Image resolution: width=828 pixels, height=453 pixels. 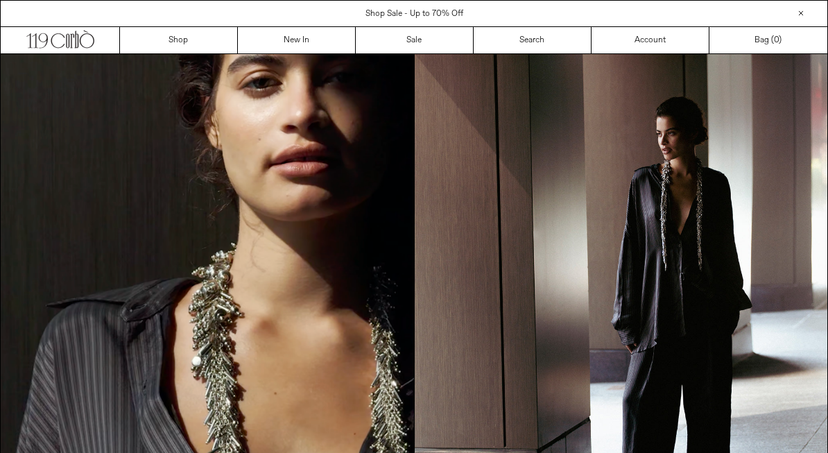 I want to click on a: Bag (), so click(x=769, y=40).